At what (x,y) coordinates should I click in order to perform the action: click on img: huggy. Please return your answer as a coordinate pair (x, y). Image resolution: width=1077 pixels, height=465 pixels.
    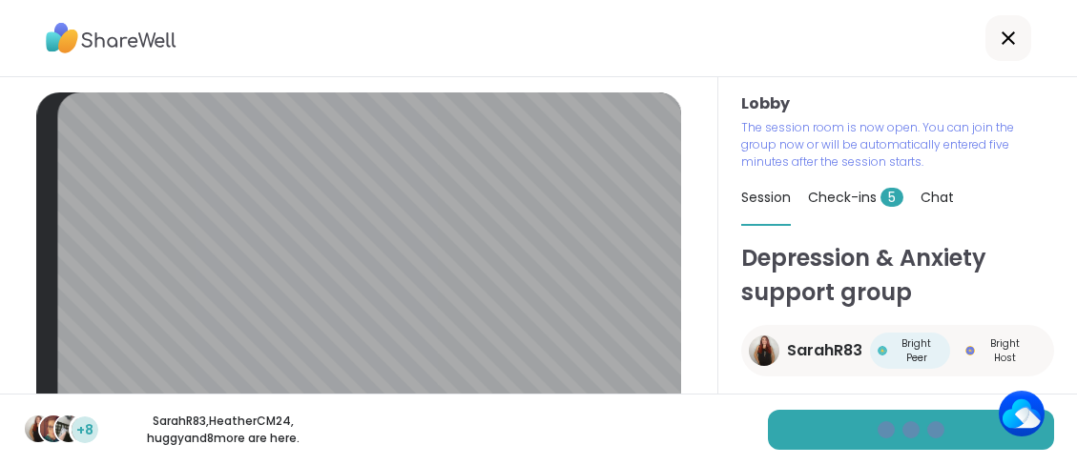
    Looking at the image, I should click on (69, 429).